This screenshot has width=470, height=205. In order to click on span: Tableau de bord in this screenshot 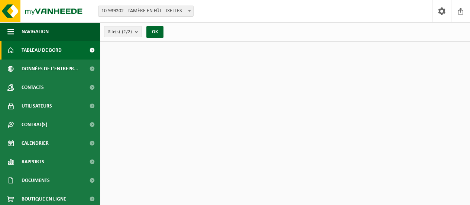, I will do `click(42, 50)`.